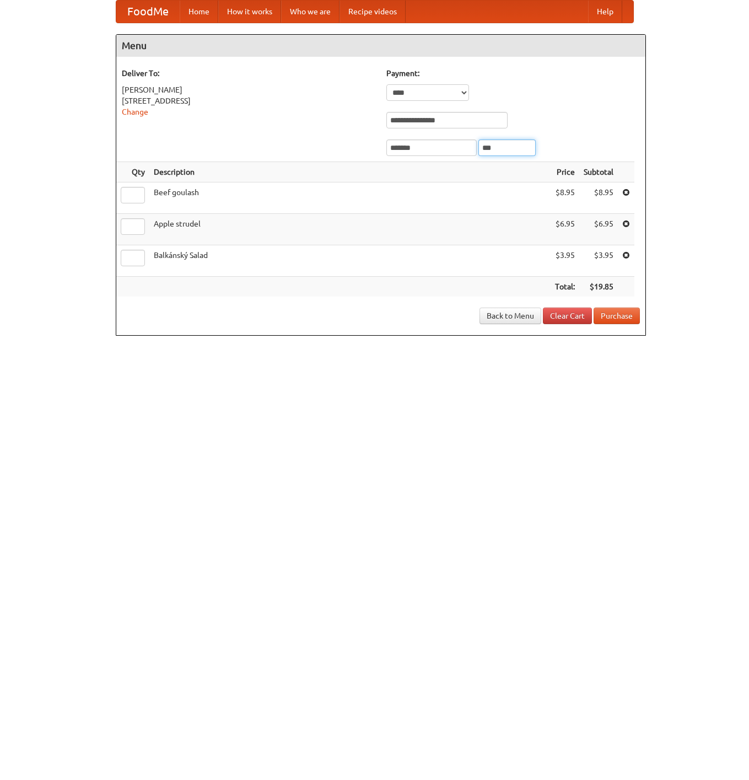  I want to click on td: Balkánský Salad, so click(350, 261).